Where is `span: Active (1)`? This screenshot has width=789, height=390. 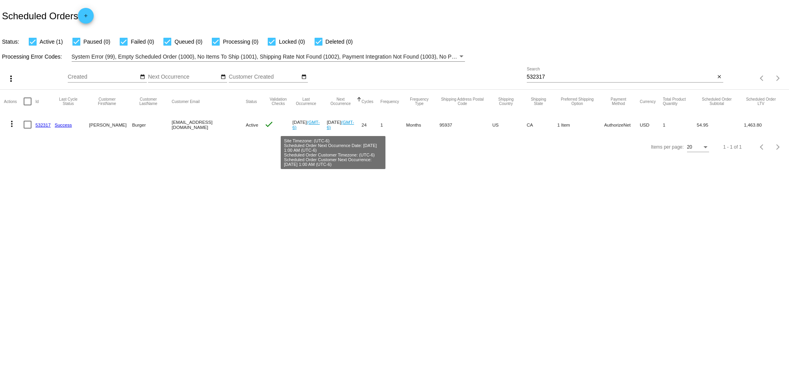 span: Active (1) is located at coordinates (51, 42).